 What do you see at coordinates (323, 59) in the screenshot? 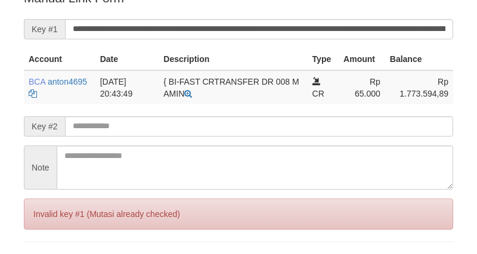
I see `th: Type` at bounding box center [323, 59].